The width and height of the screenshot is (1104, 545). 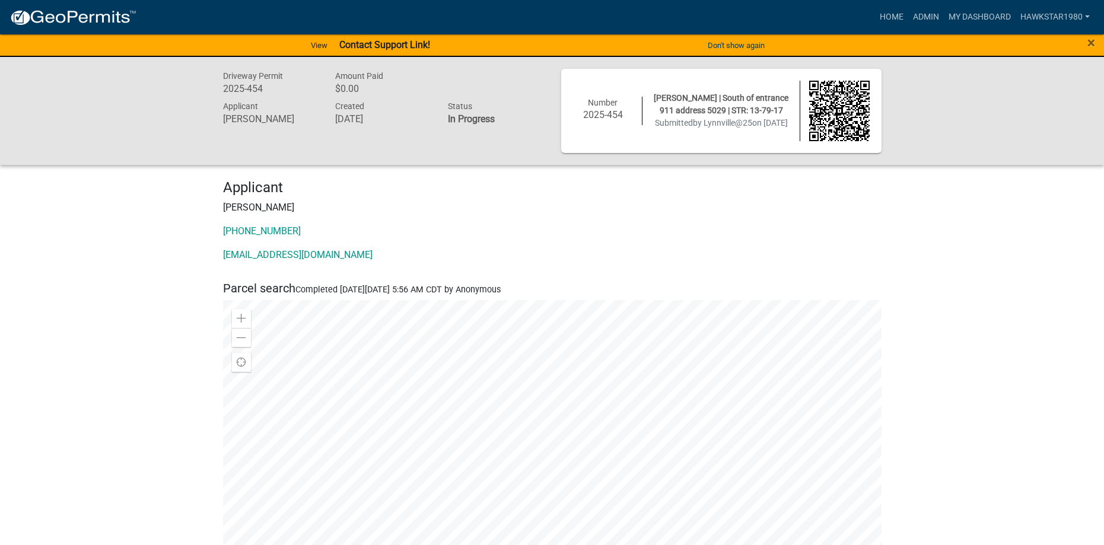 I want to click on span: Applicant, so click(x=240, y=106).